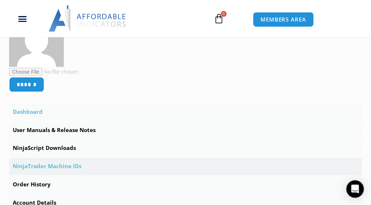 The image size is (371, 205). I want to click on div: Menu Toggle, so click(22, 19).